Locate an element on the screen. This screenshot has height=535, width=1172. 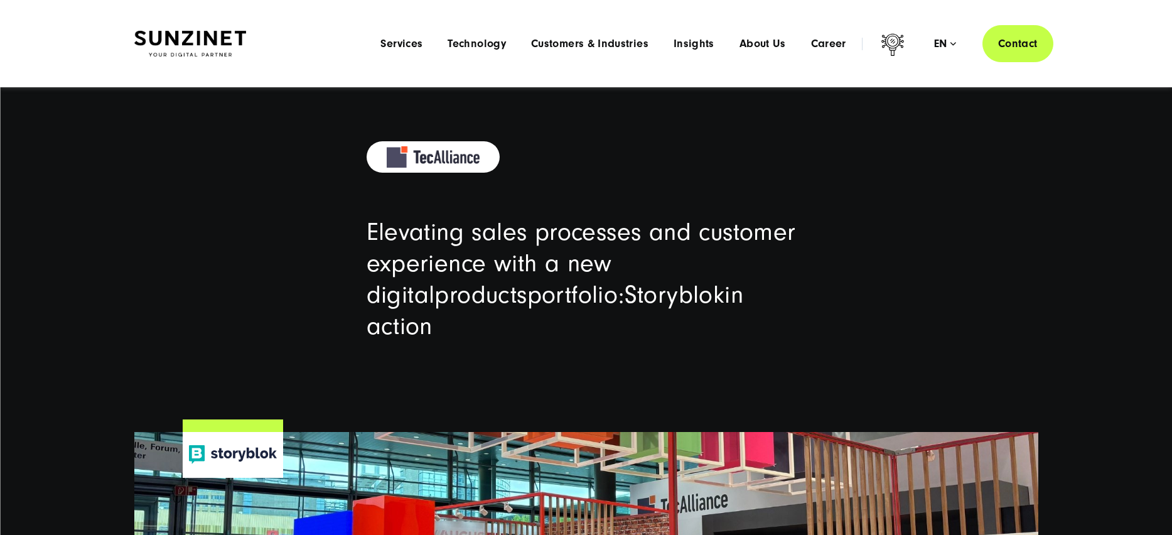
span: Technology is located at coordinates (477, 44).